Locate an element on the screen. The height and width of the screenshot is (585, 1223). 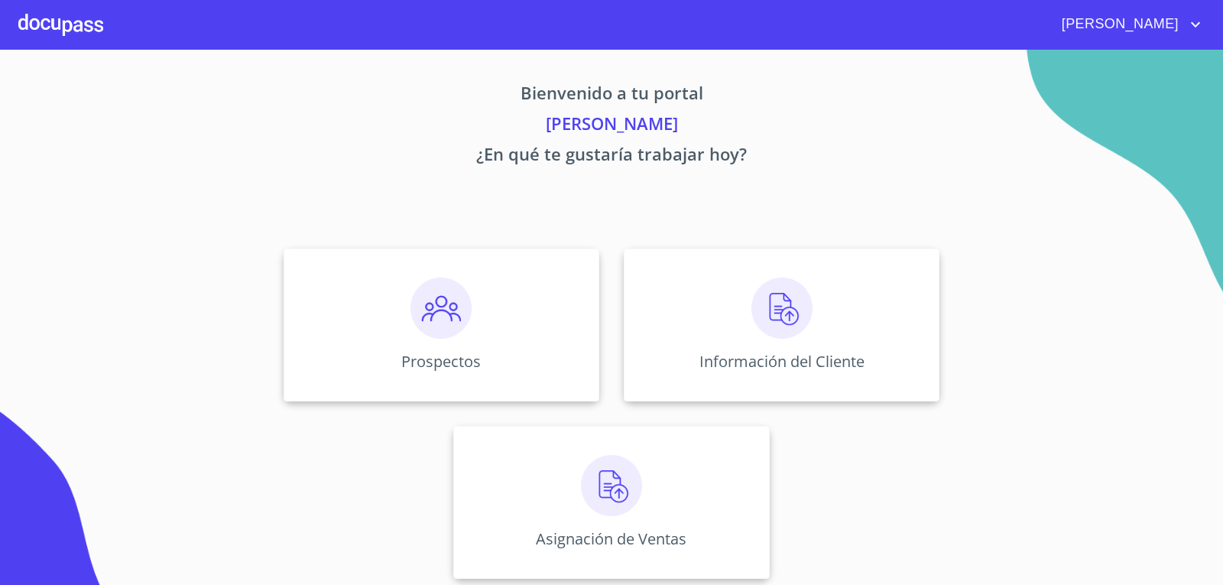
img: prospectos.png is located at coordinates (441, 308).